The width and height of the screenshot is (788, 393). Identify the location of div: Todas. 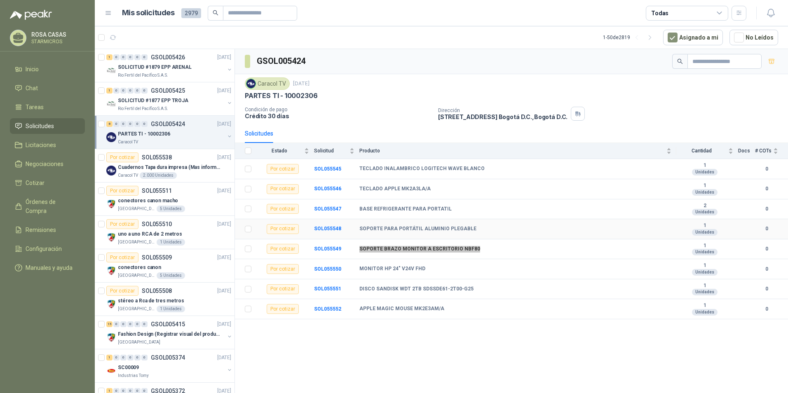
(660, 13).